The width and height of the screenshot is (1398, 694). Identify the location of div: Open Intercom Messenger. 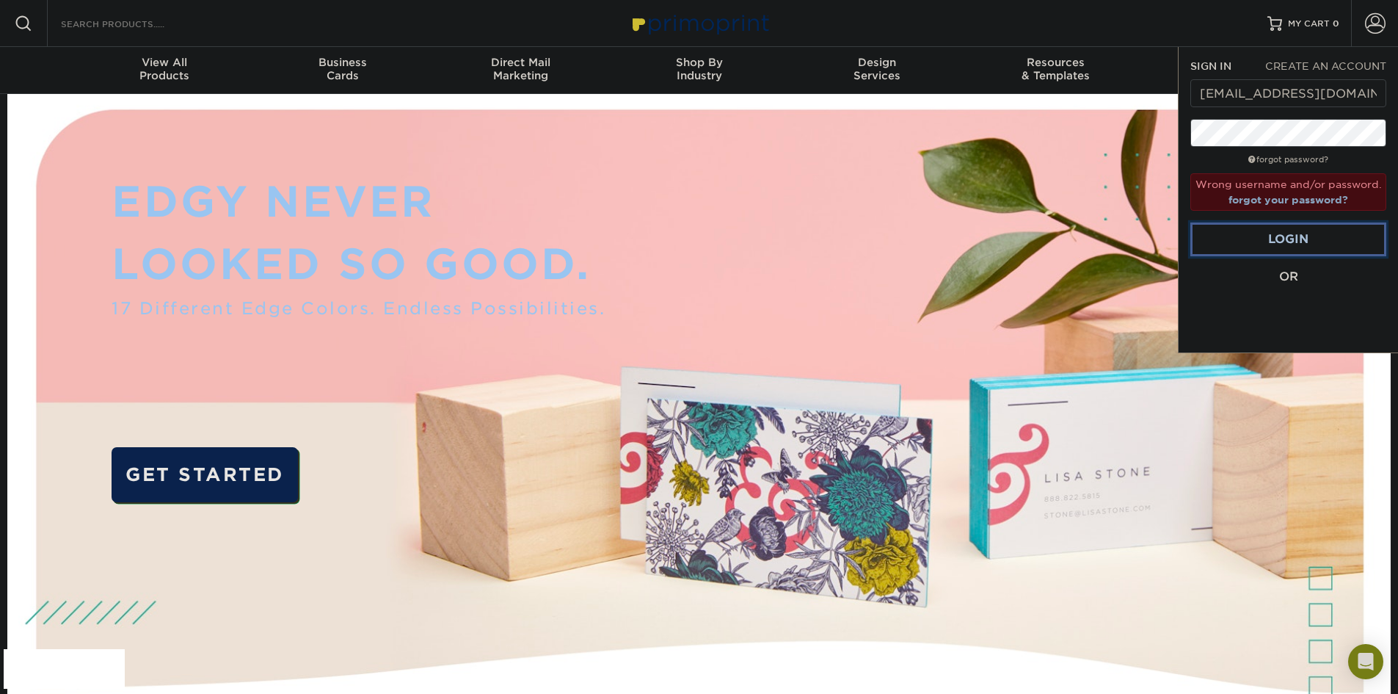
(1366, 661).